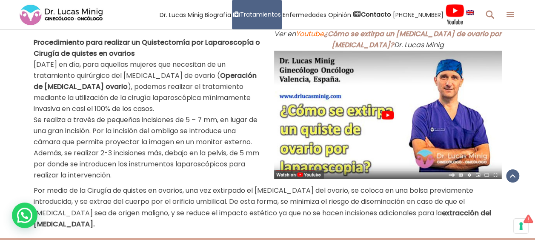 The width and height of the screenshot is (535, 240). I want to click on span: Dr. Lucas Minig, so click(181, 14).